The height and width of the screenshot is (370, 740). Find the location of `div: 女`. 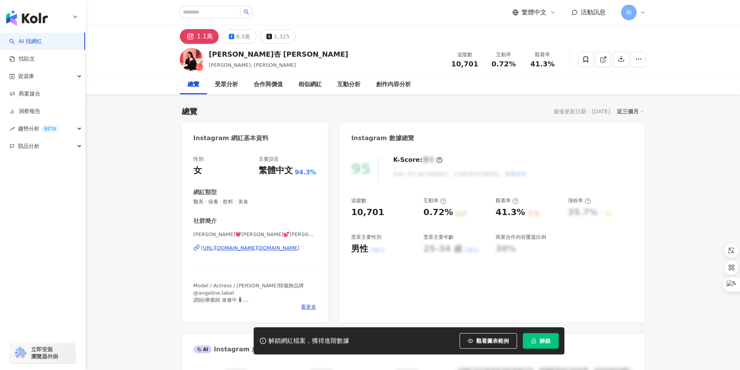

div: 女 is located at coordinates (198, 171).